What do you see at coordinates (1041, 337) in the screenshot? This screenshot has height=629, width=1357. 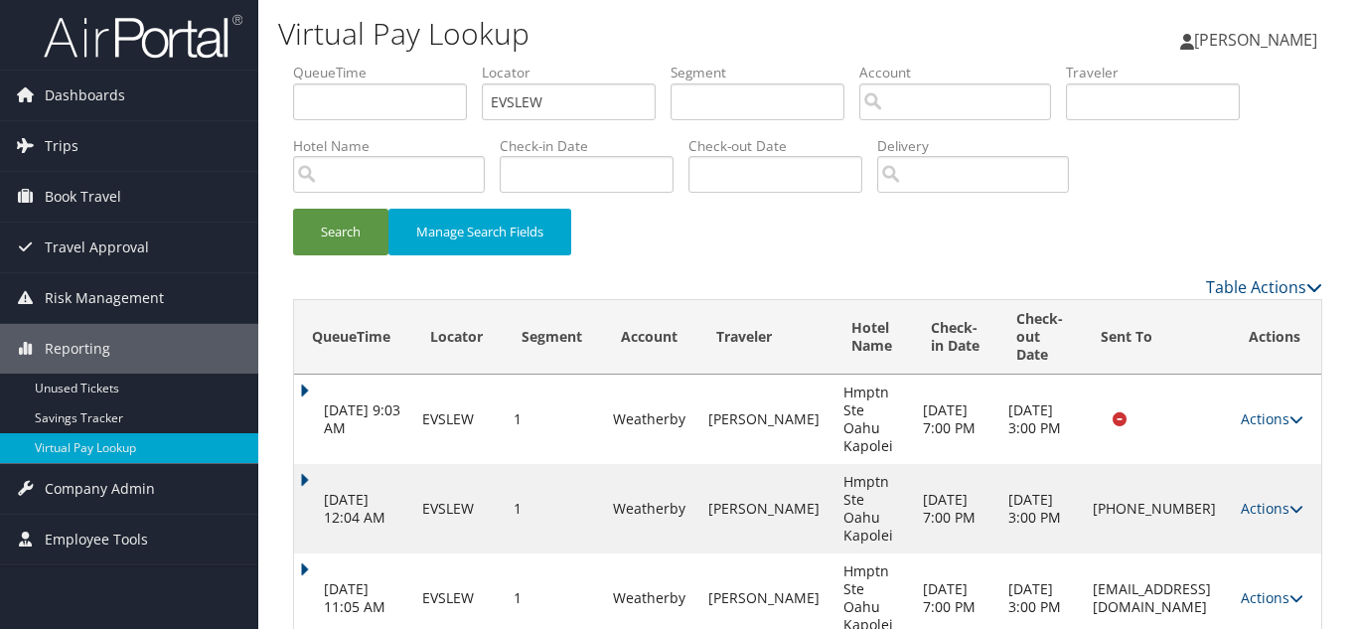 I see `th: Check-out Date: activate to sort column descending` at bounding box center [1041, 337].